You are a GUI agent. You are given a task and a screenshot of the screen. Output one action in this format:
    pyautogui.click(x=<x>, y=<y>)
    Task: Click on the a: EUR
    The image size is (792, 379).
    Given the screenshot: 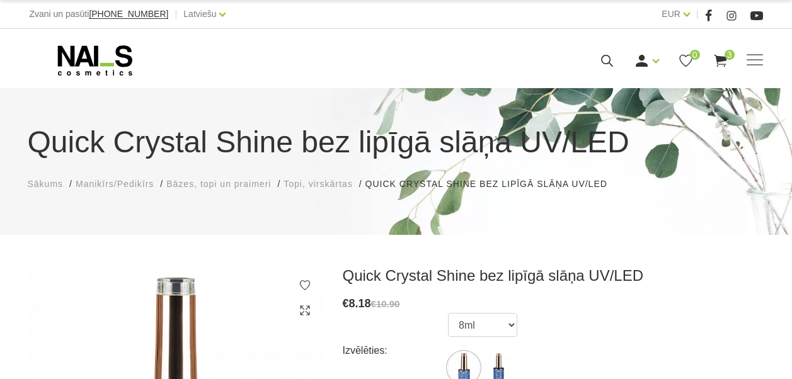 What is the action you would take?
    pyautogui.click(x=671, y=14)
    